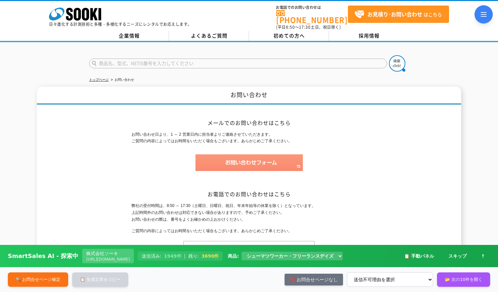 The height and width of the screenshot is (292, 498). What do you see at coordinates (129, 36) in the screenshot?
I see `a: 企業情報` at bounding box center [129, 36].